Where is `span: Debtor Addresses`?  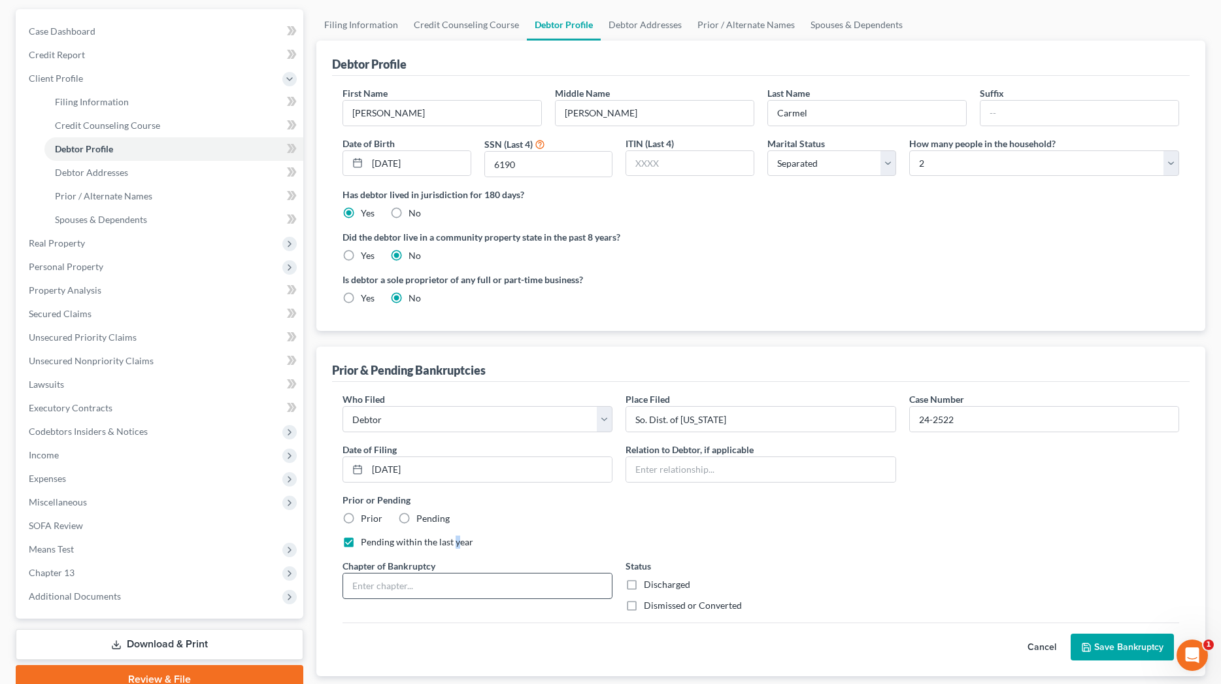
span: Debtor Addresses is located at coordinates (92, 172).